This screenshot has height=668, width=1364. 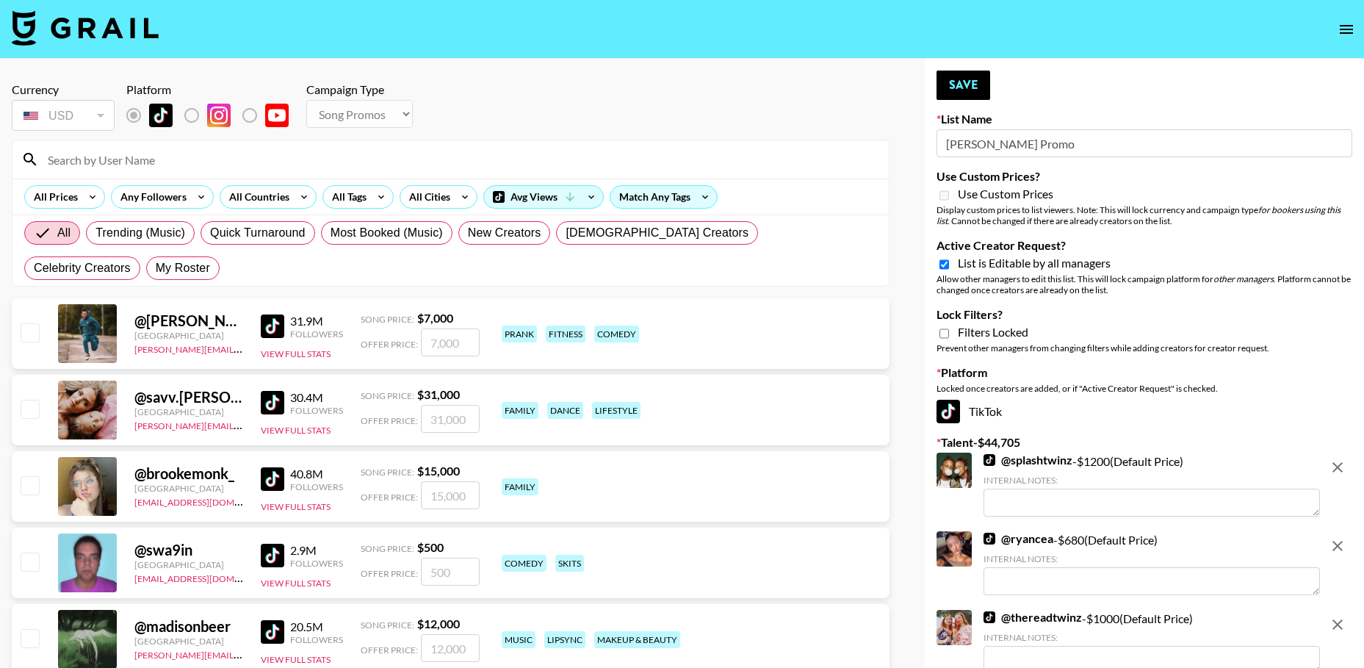 I want to click on a: @splashtwinz, so click(x=1027, y=460).